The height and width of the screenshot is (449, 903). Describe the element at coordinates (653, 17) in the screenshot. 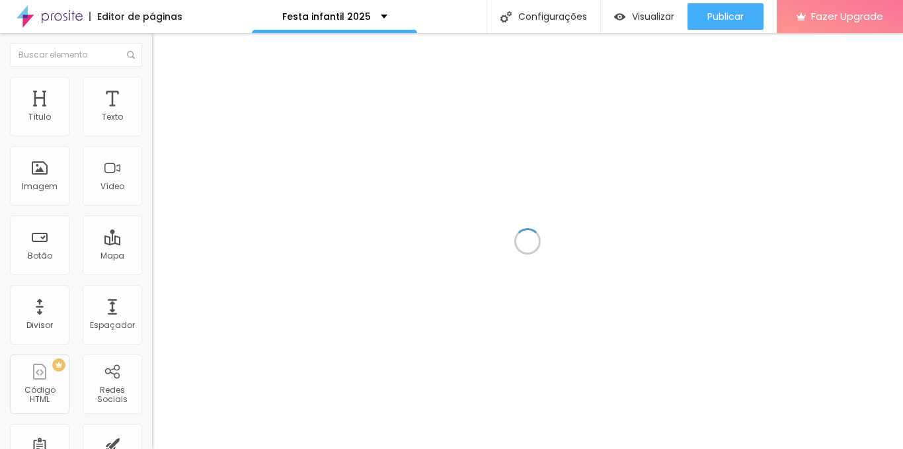

I see `span: Visualizar` at that location.